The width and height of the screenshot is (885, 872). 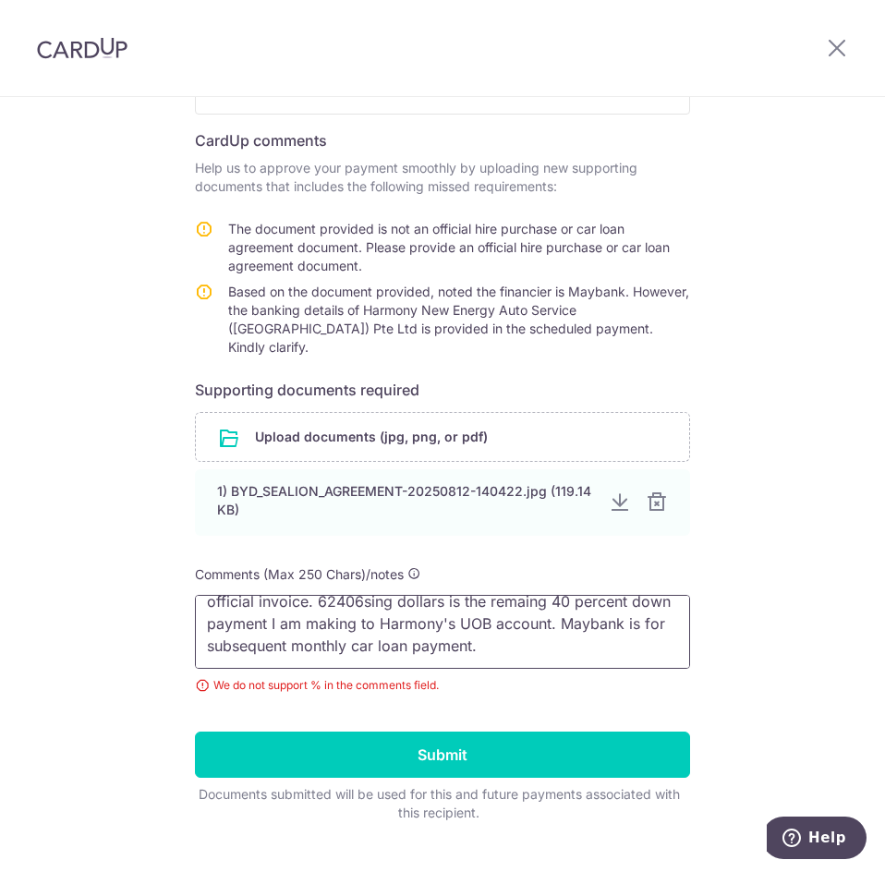 What do you see at coordinates (82, 48) in the screenshot?
I see `img: CardUp` at bounding box center [82, 48].